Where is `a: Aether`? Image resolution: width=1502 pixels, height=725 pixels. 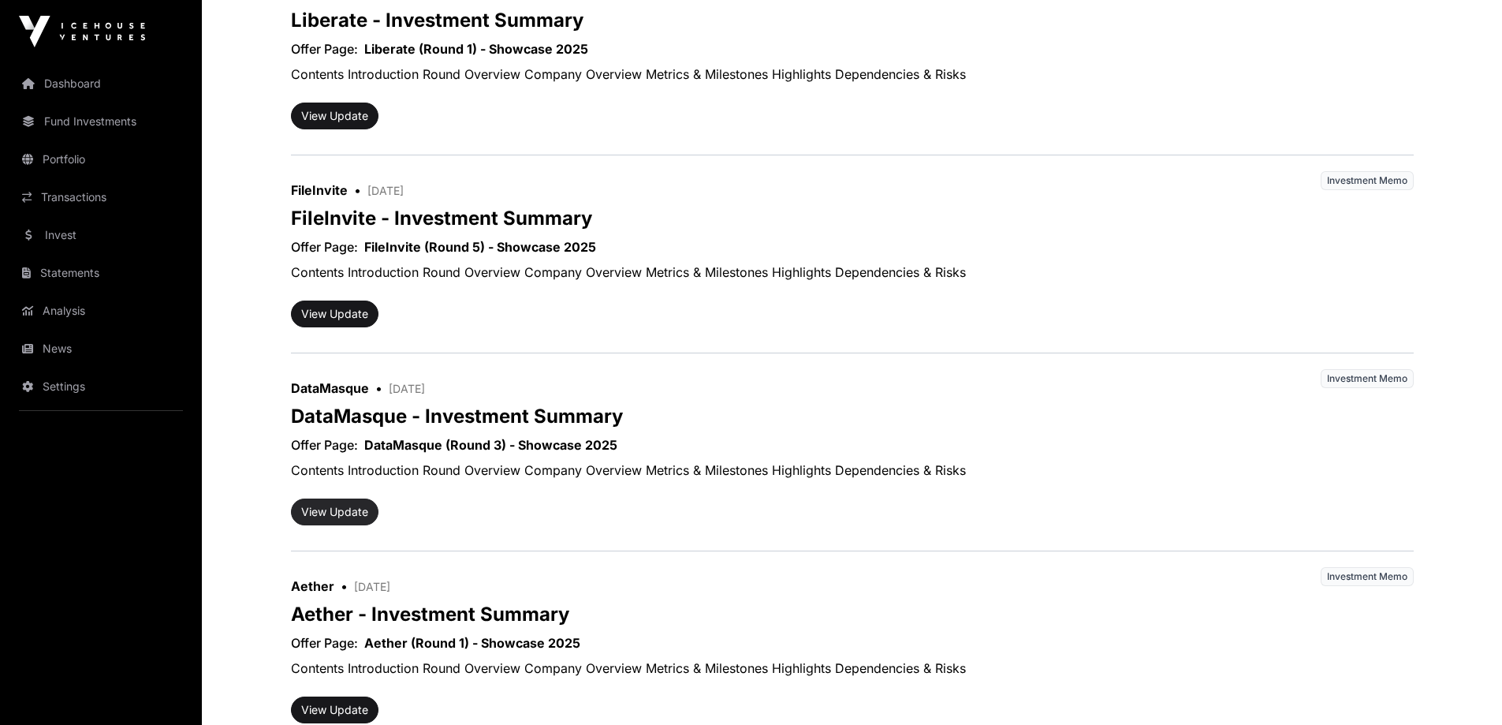 a: Aether is located at coordinates (312, 586).